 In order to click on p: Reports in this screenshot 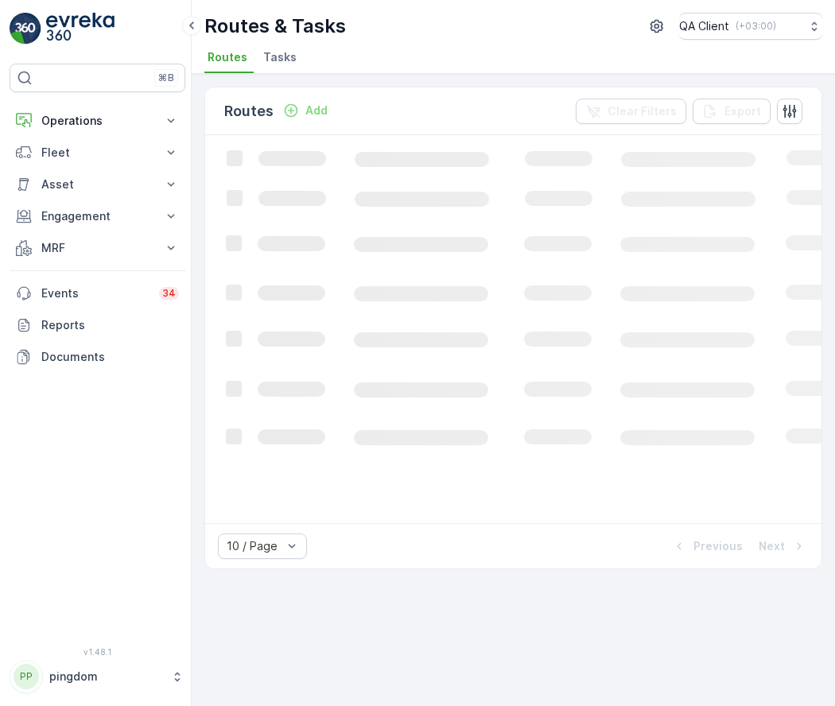, I will do `click(110, 325)`.